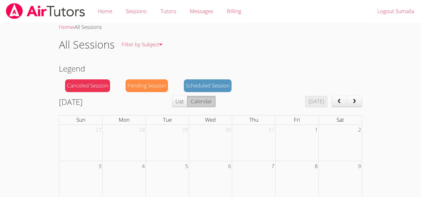 This screenshot has width=421, height=197. What do you see at coordinates (100, 167) in the screenshot?
I see `span: 3` at bounding box center [100, 167].